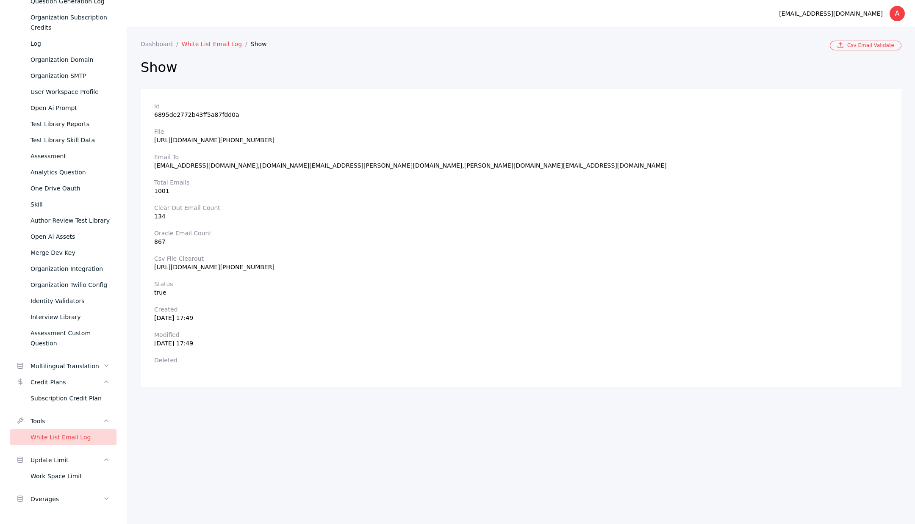 This screenshot has height=524, width=915. I want to click on div: User Workspace Profile, so click(70, 92).